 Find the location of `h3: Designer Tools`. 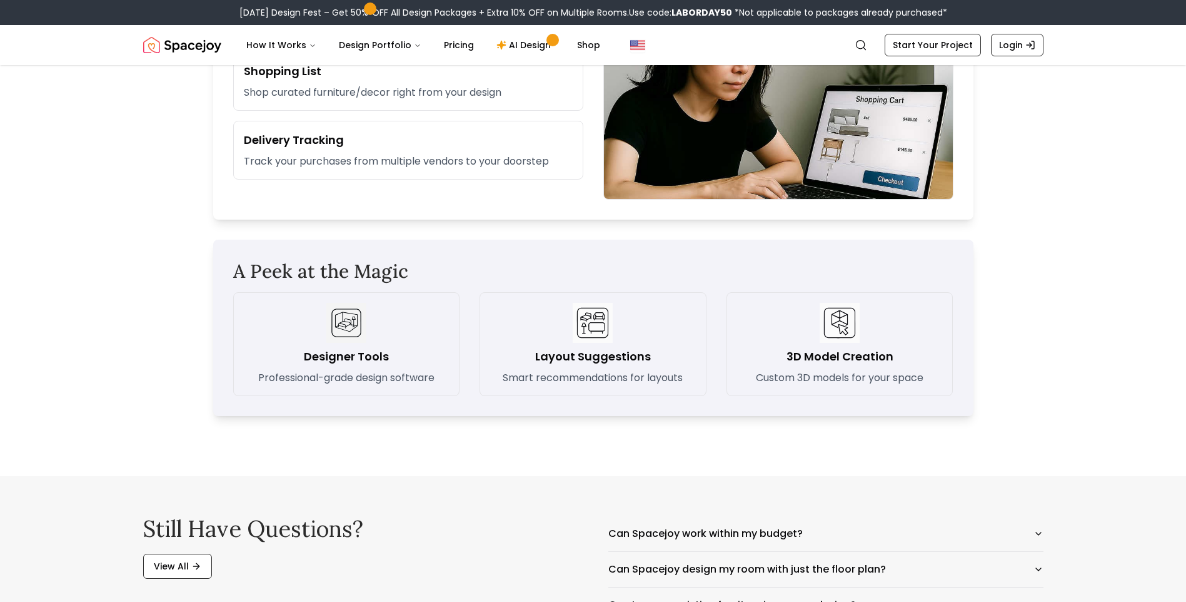

h3: Designer Tools is located at coordinates (346, 356).